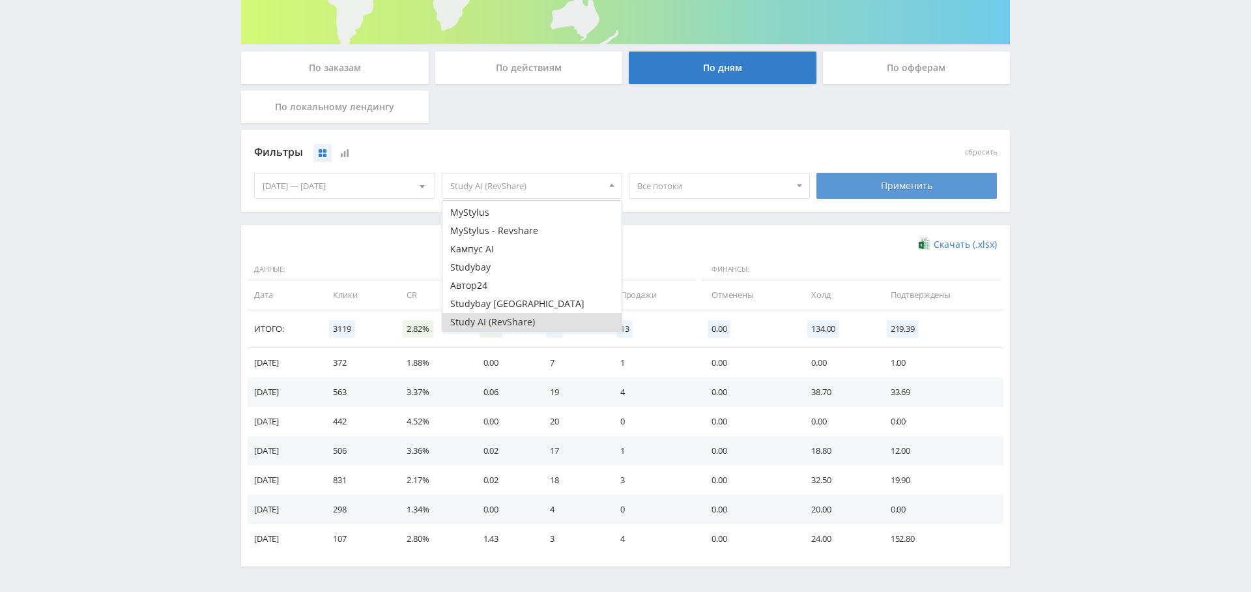 This screenshot has height=592, width=1251. What do you see at coordinates (837, 392) in the screenshot?
I see `td: 38.70` at bounding box center [837, 392].